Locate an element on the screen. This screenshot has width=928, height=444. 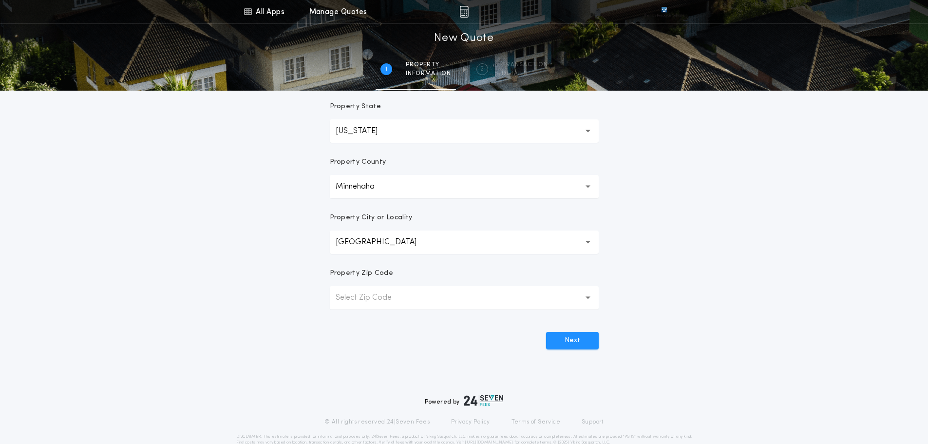
span: information is located at coordinates (428, 74).